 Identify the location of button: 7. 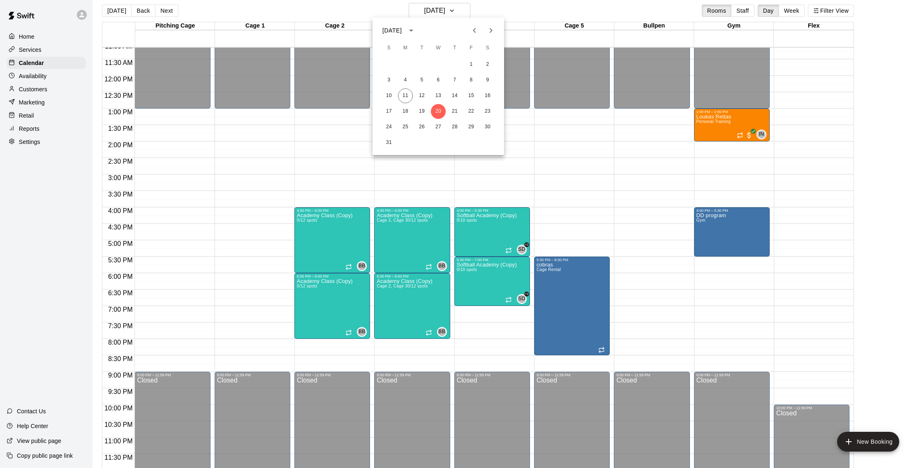
(455, 80).